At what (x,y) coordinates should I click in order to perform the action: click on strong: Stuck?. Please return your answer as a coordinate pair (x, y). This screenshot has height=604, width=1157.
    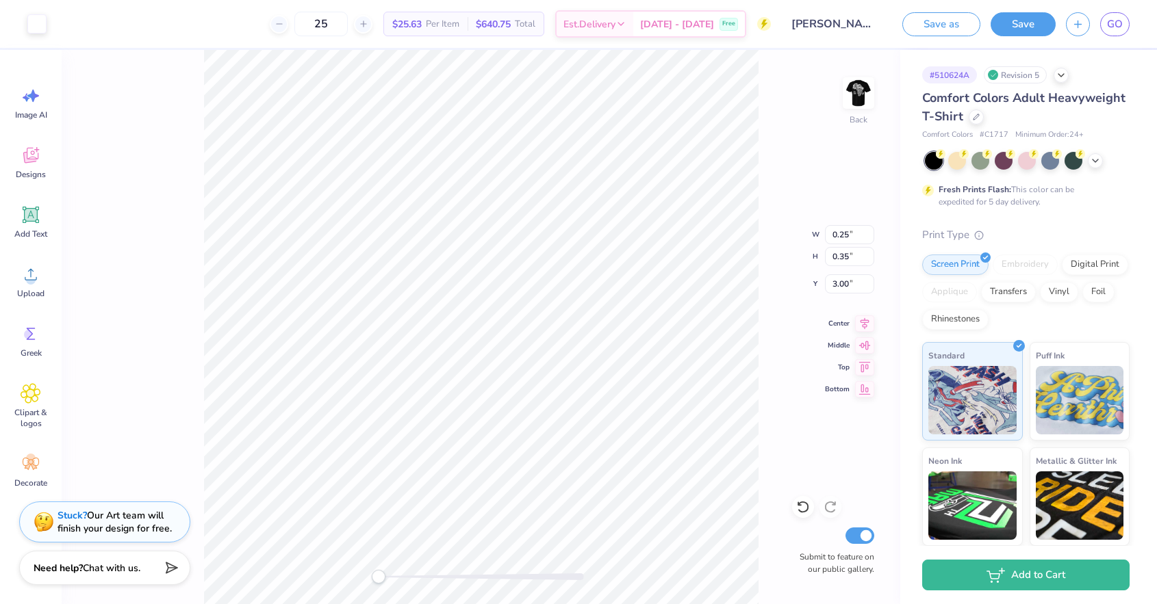
    Looking at the image, I should click on (72, 515).